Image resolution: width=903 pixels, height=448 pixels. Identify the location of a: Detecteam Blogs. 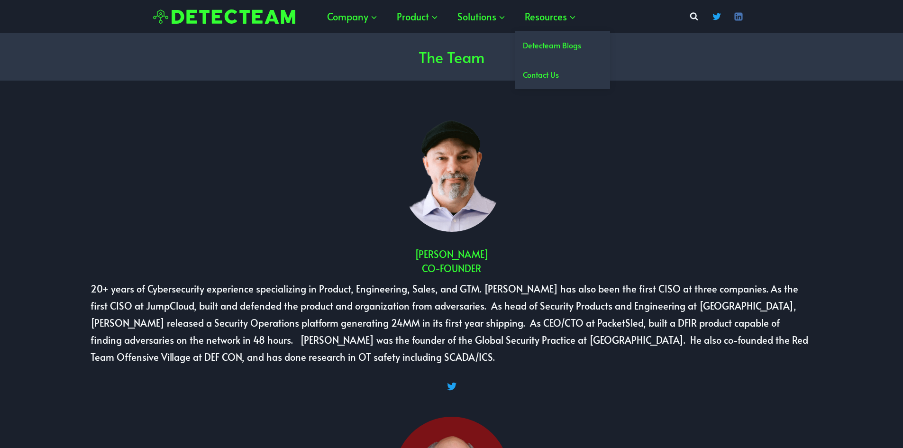
(563, 45).